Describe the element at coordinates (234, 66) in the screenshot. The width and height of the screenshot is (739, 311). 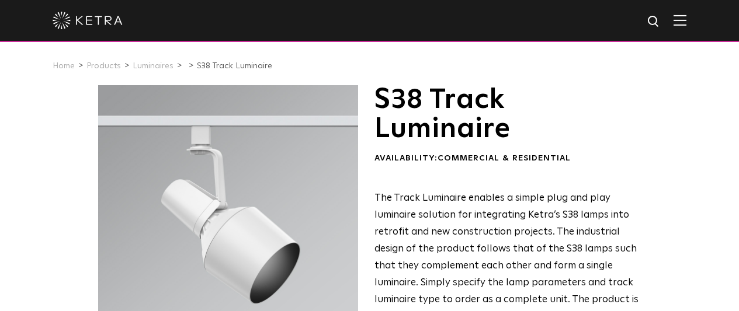
I see `a: S38 Track Luminaire` at that location.